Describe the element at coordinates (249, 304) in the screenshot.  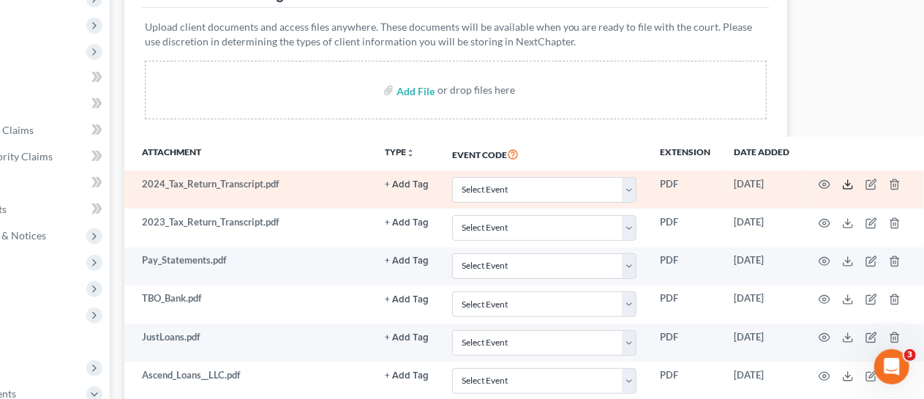
I see `td: TBO_Bank.pdf` at that location.